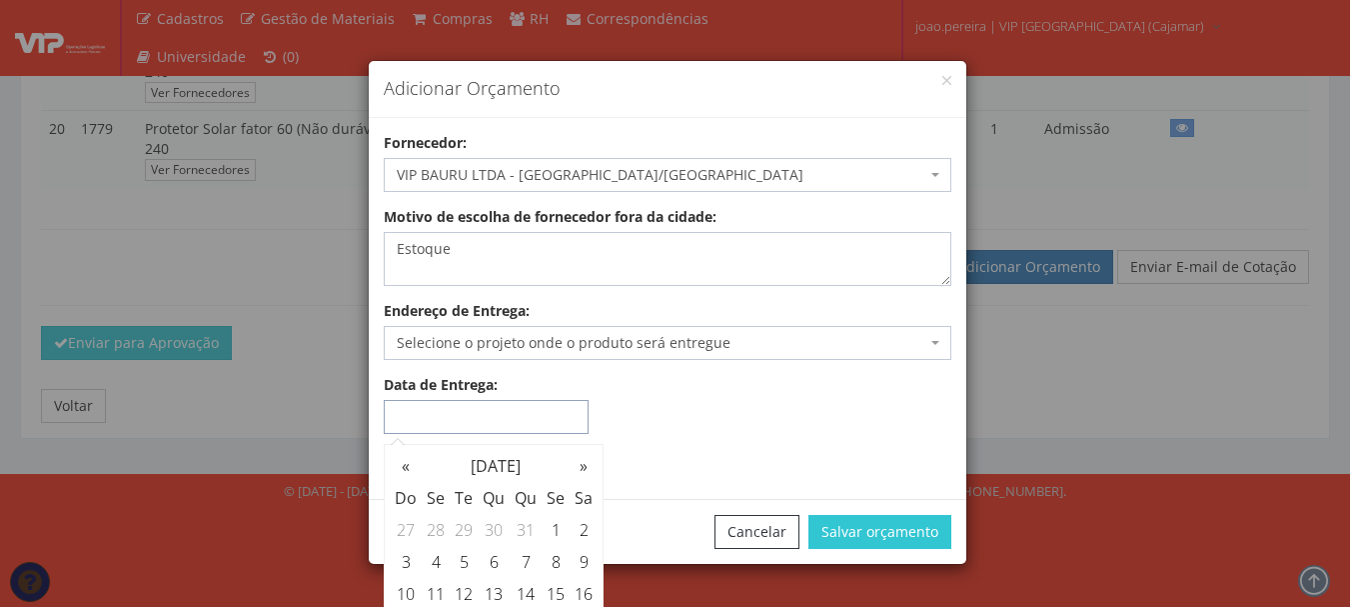  What do you see at coordinates (464, 498) in the screenshot?
I see `th: Te` at bounding box center [464, 498].